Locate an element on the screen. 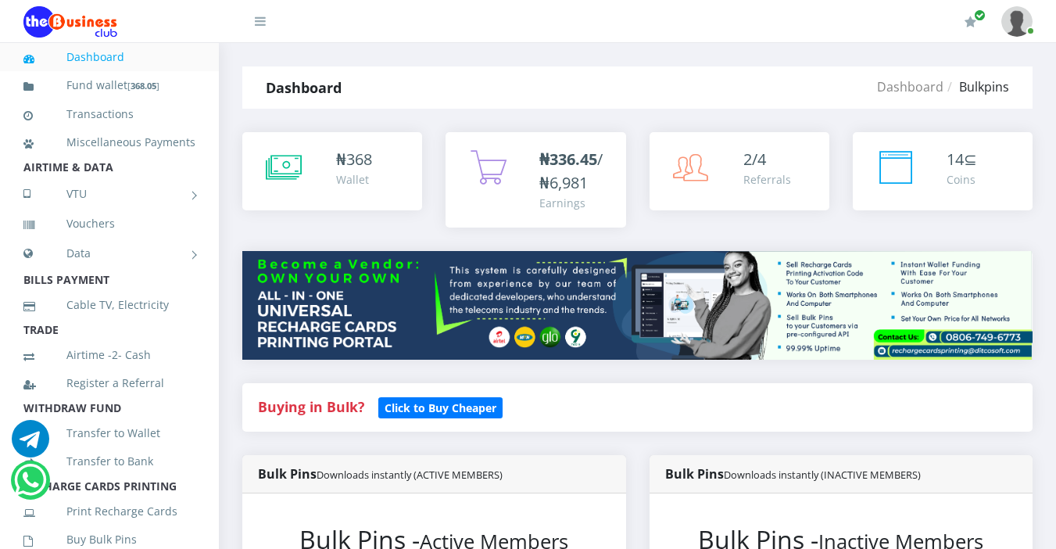 This screenshot has height=549, width=1056. img: multitenant_rcp.png is located at coordinates (637, 305).